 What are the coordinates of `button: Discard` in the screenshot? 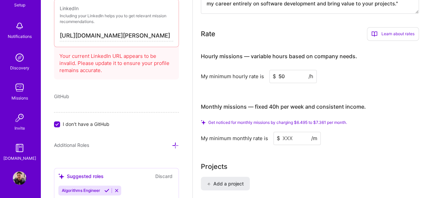 It's located at (164, 176).